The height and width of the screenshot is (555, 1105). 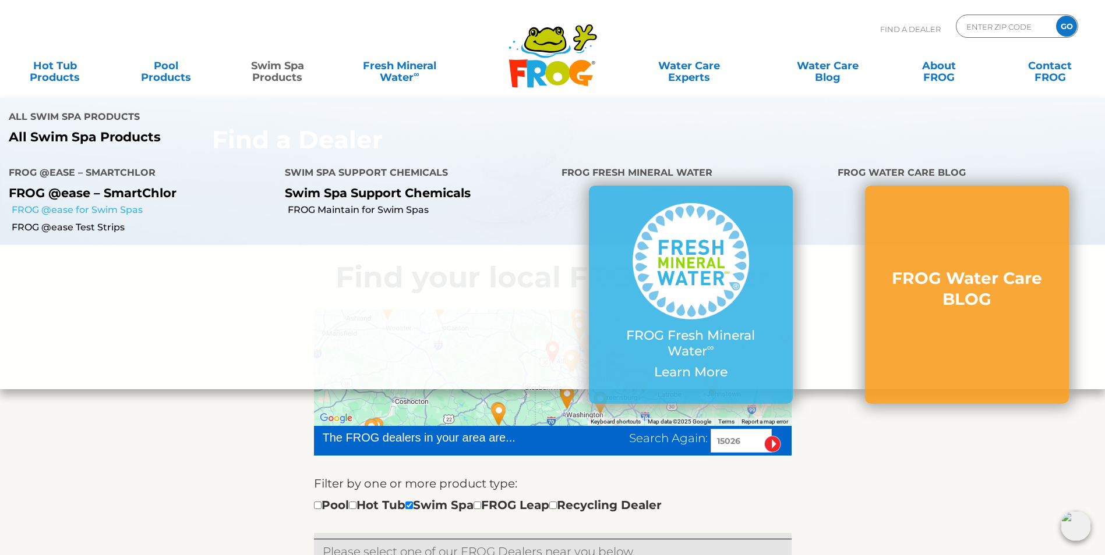 What do you see at coordinates (1049, 66) in the screenshot?
I see `a: ContactFROG` at bounding box center [1049, 66].